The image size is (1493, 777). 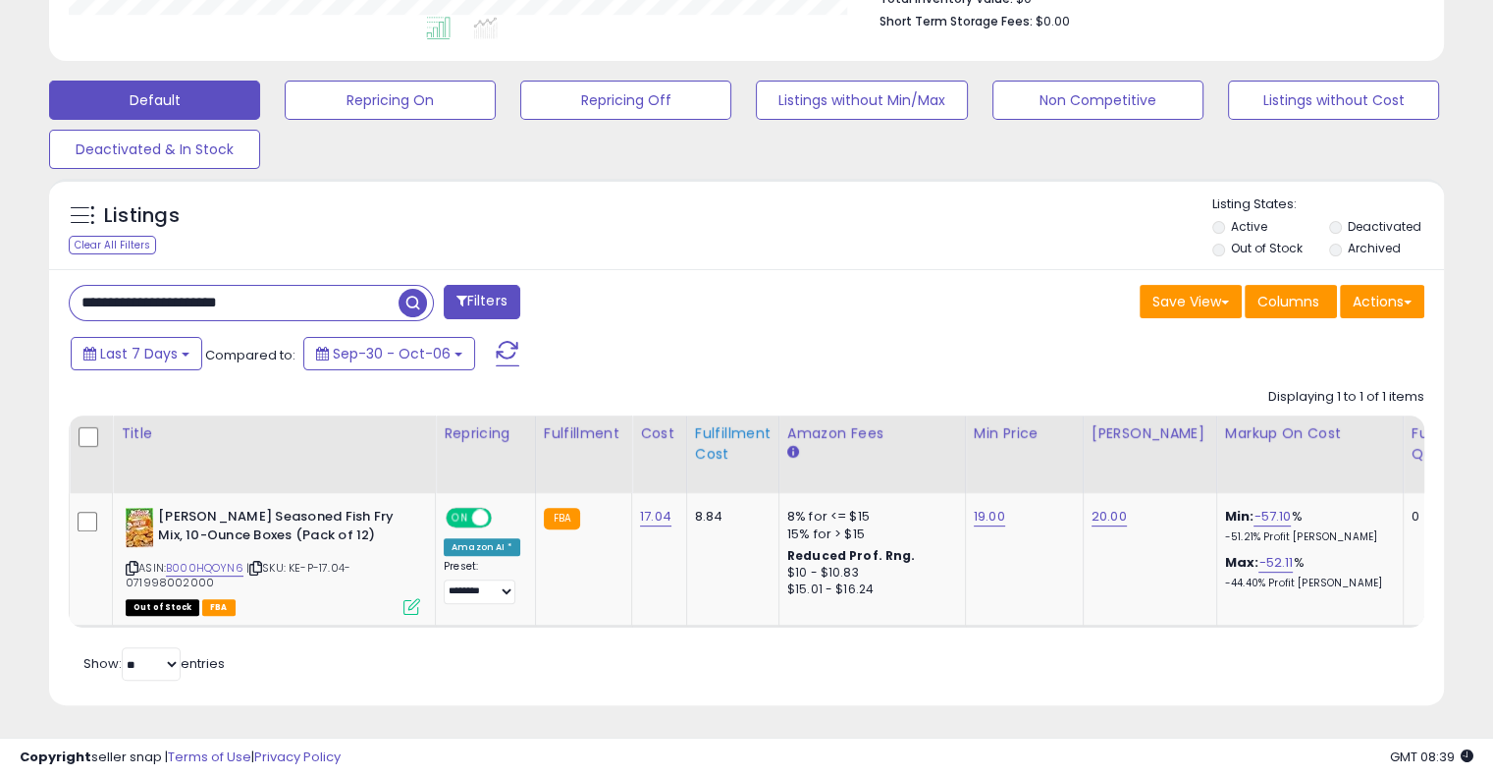 What do you see at coordinates (238, 574) in the screenshot?
I see `span: | SKU: KE-P-17.04-071998002000` at bounding box center [238, 574].